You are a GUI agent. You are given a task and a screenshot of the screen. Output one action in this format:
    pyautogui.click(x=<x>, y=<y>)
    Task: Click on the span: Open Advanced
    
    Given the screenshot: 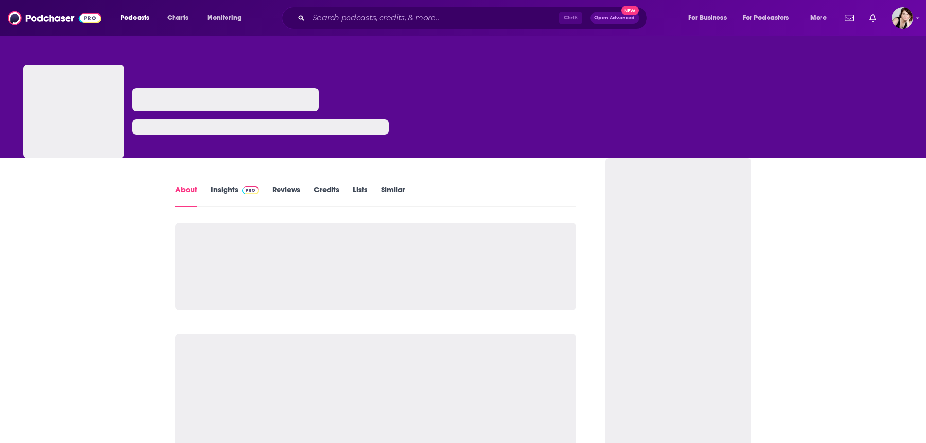 What is the action you would take?
    pyautogui.click(x=614, y=18)
    